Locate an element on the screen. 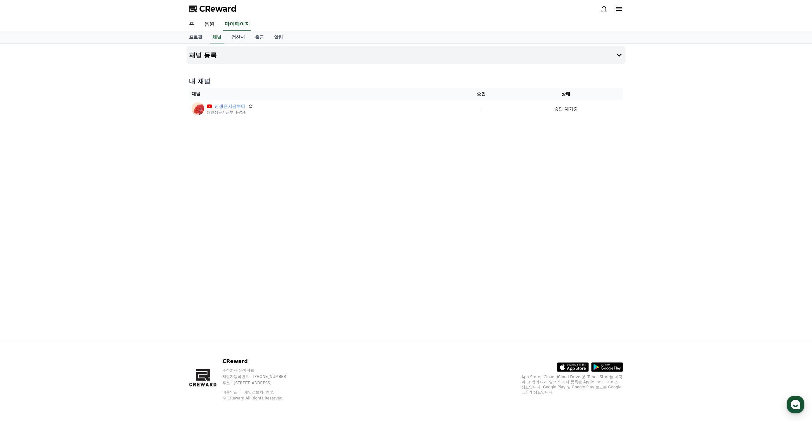  a: 홈 is located at coordinates (191, 24).